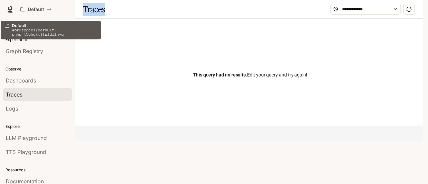 This screenshot has width=428, height=184. I want to click on button: All workspaces, so click(36, 9).